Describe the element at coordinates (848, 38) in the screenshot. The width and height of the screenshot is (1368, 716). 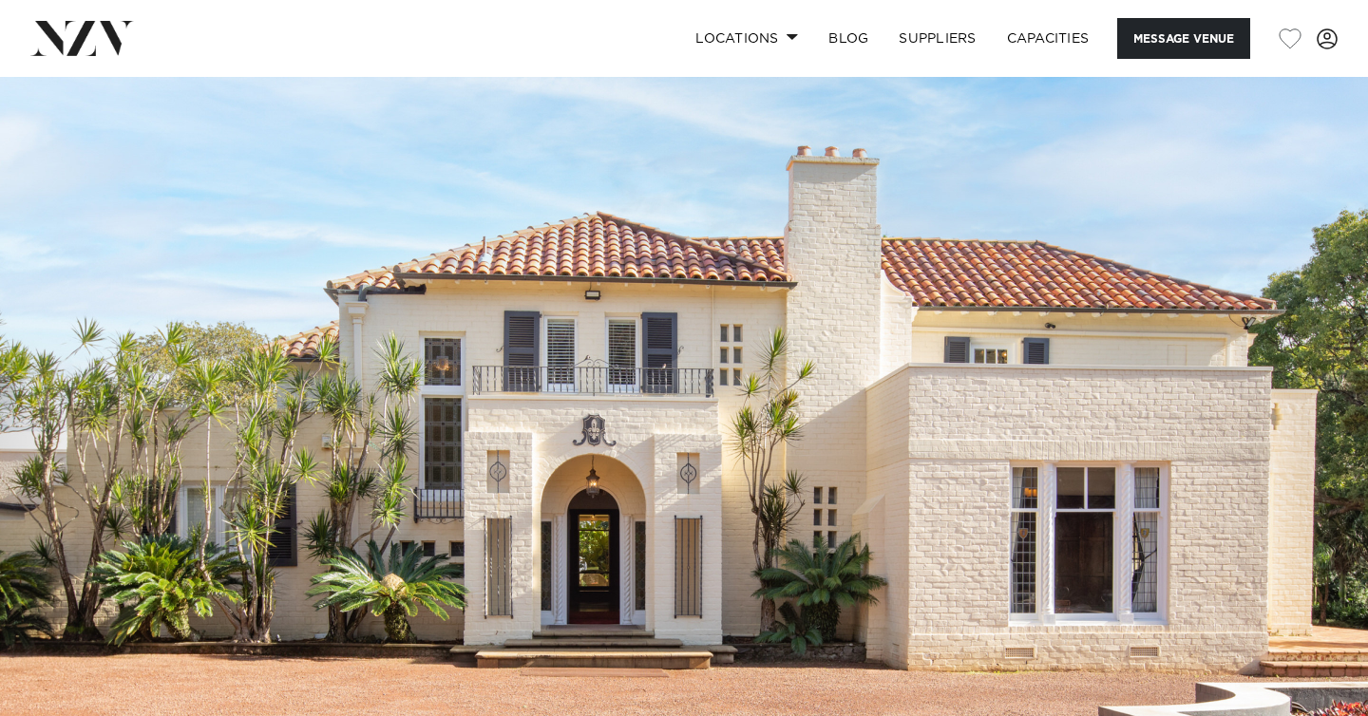
I see `a: BLOG` at that location.